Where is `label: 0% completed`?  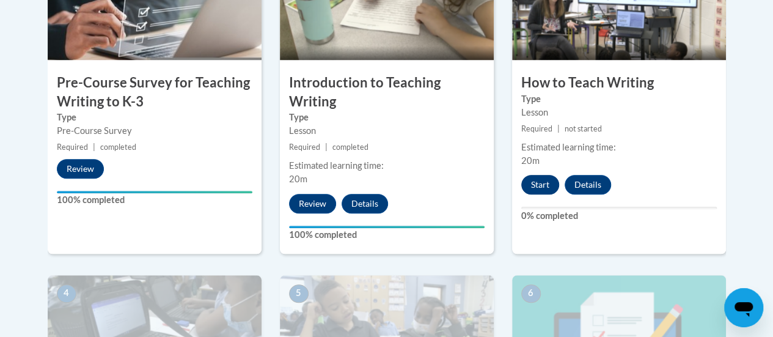 label: 0% completed is located at coordinates (619, 216).